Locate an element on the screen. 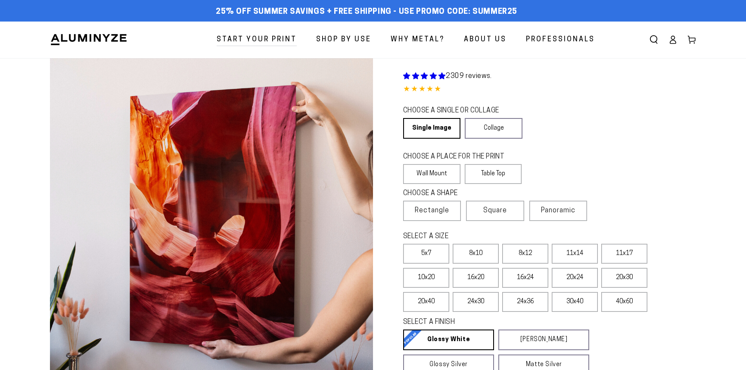 The height and width of the screenshot is (370, 746). a: Start Your Print is located at coordinates (257, 40).